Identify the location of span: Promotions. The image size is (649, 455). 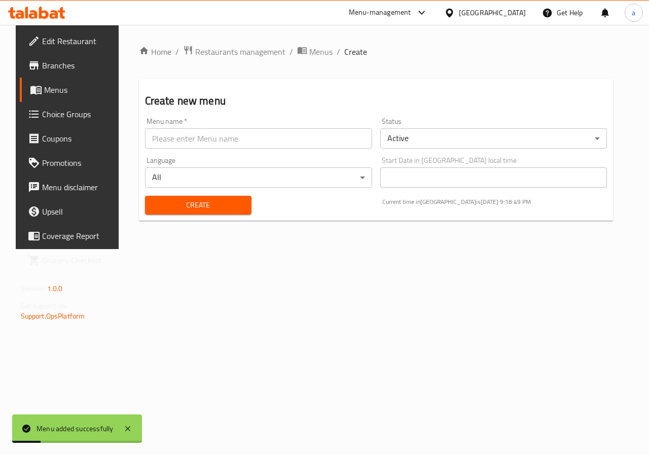
(79, 163).